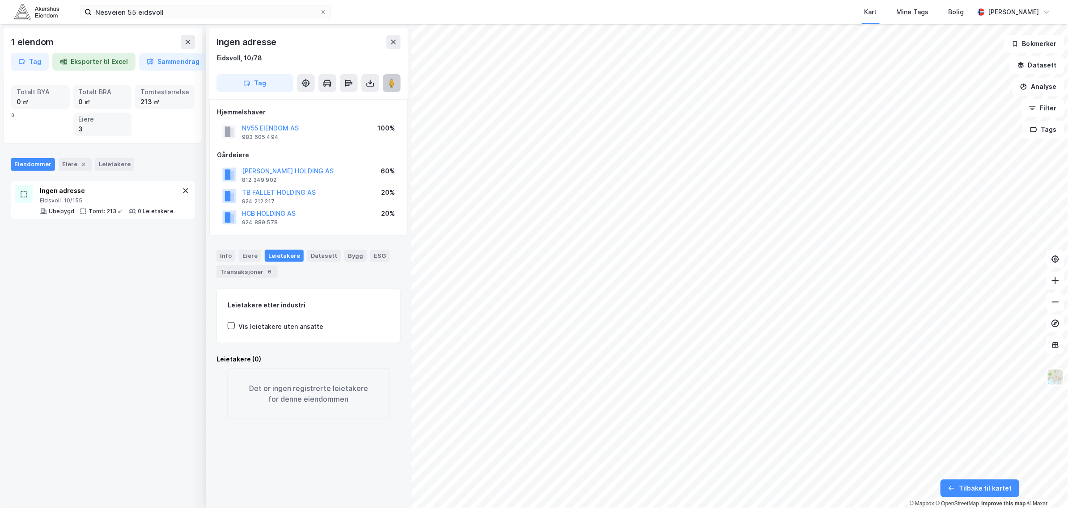 The width and height of the screenshot is (1068, 508). What do you see at coordinates (1003, 504) in the screenshot?
I see `a: Improve this map` at bounding box center [1003, 504].